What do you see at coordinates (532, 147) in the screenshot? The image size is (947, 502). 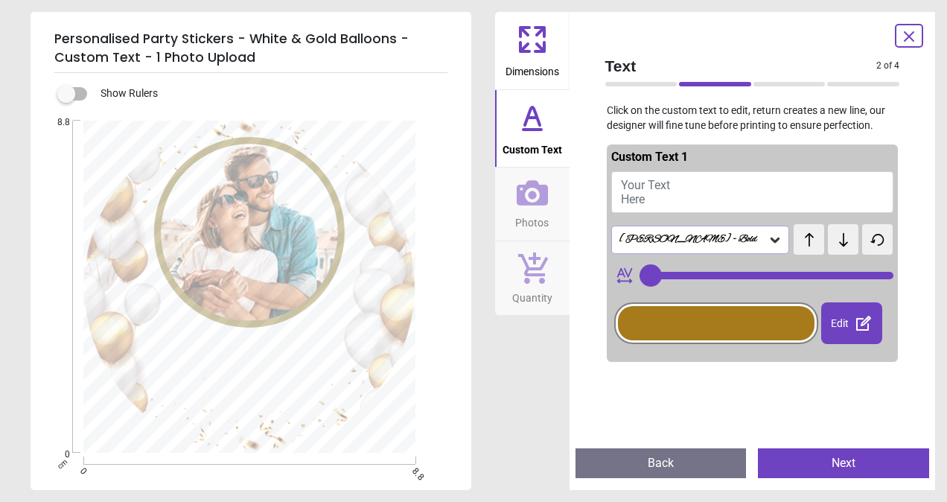 I see `span: Custom Text` at bounding box center [532, 147].